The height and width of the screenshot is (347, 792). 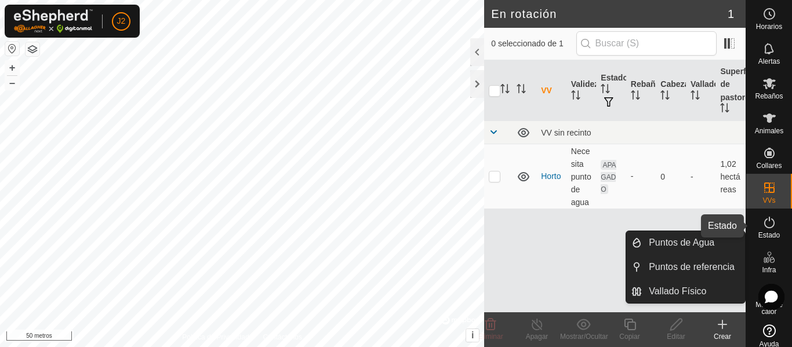 What do you see at coordinates (678, 291) in the screenshot?
I see `font: Vallado Físico` at bounding box center [678, 291].